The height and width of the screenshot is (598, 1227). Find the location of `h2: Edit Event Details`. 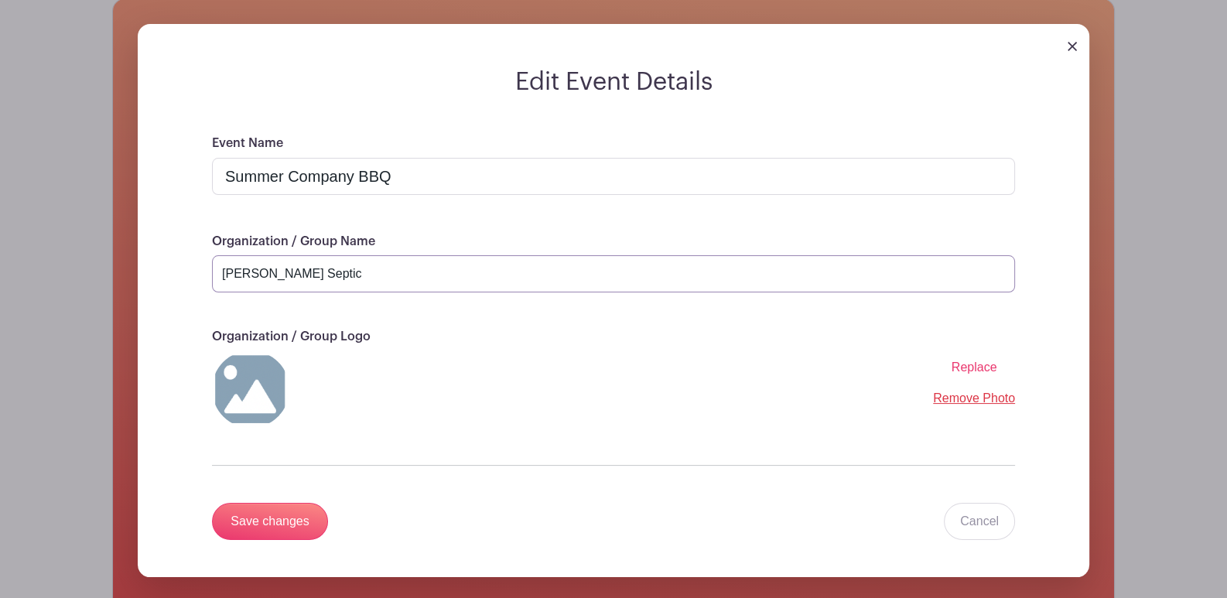

h2: Edit Event Details is located at coordinates (614, 82).